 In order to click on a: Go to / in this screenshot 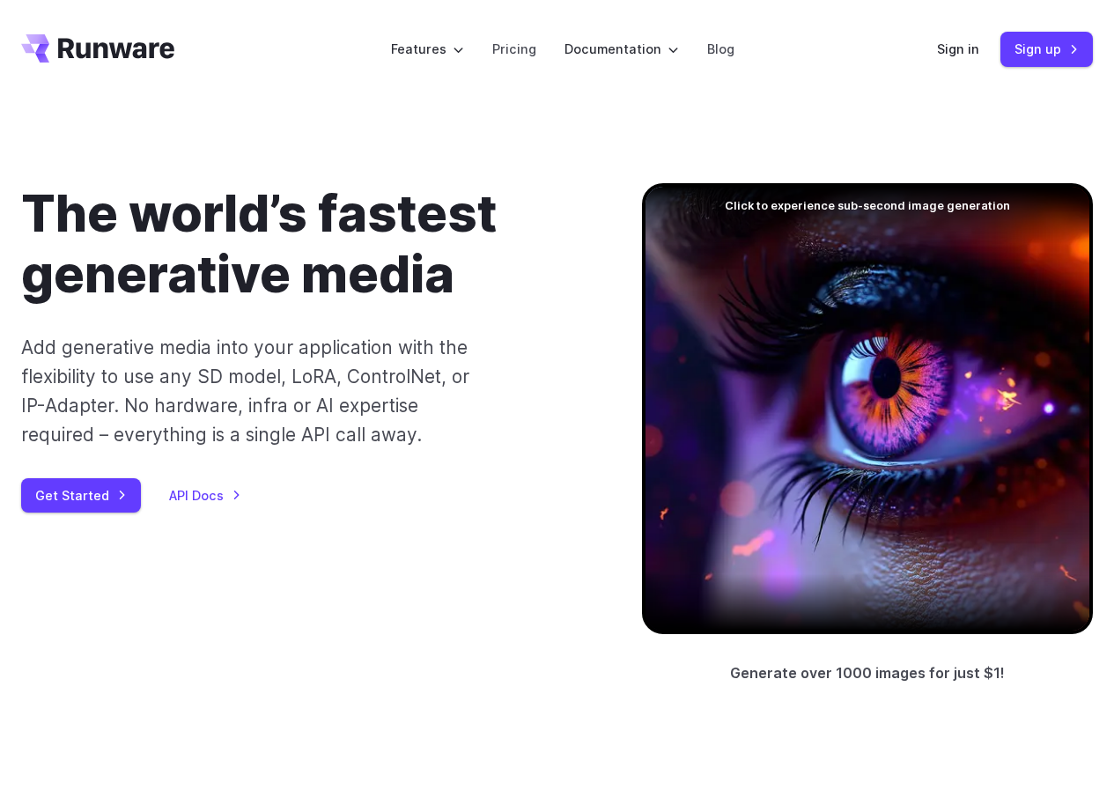, I will do `click(98, 48)`.